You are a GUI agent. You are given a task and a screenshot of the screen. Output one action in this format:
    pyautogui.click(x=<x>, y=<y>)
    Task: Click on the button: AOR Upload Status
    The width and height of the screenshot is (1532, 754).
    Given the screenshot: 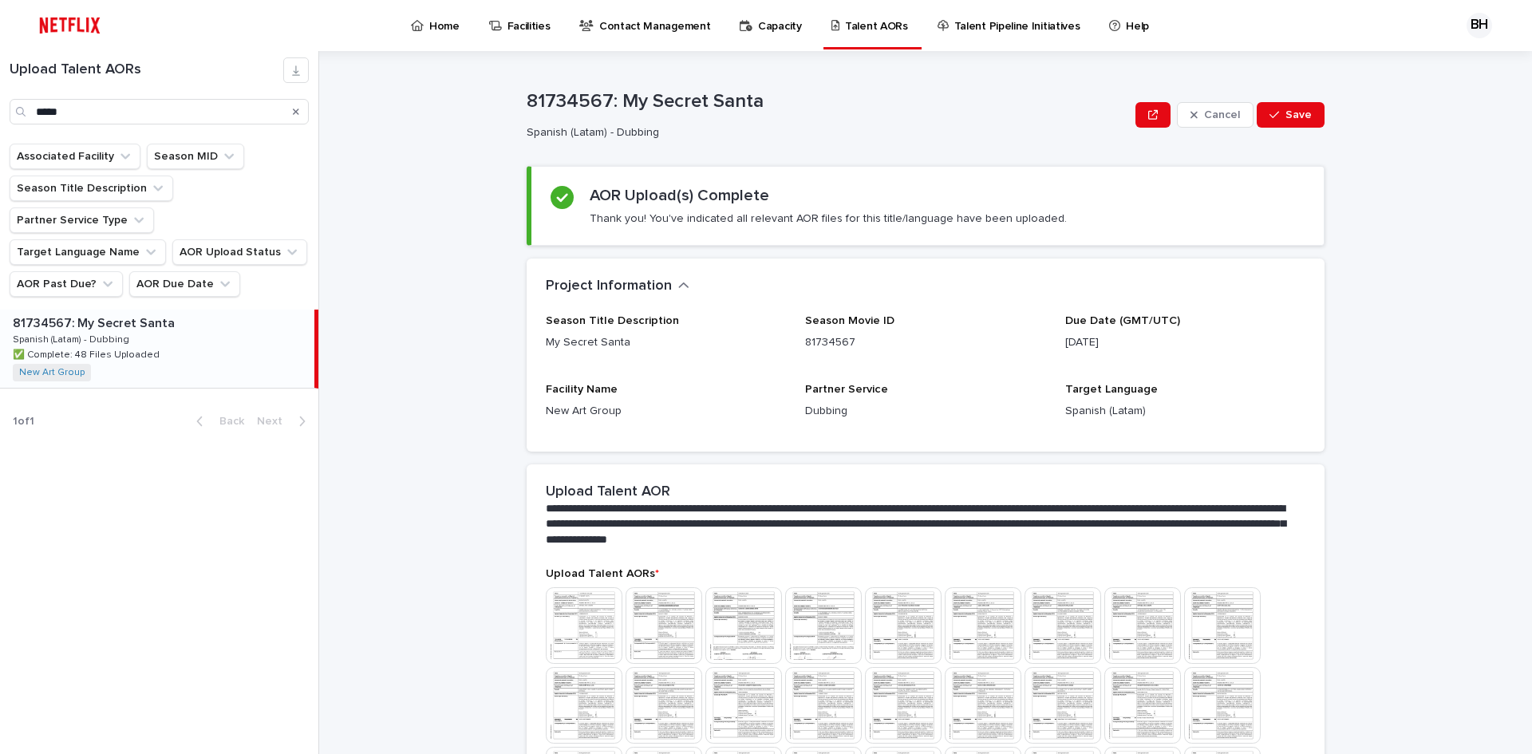 What is the action you would take?
    pyautogui.click(x=239, y=252)
    